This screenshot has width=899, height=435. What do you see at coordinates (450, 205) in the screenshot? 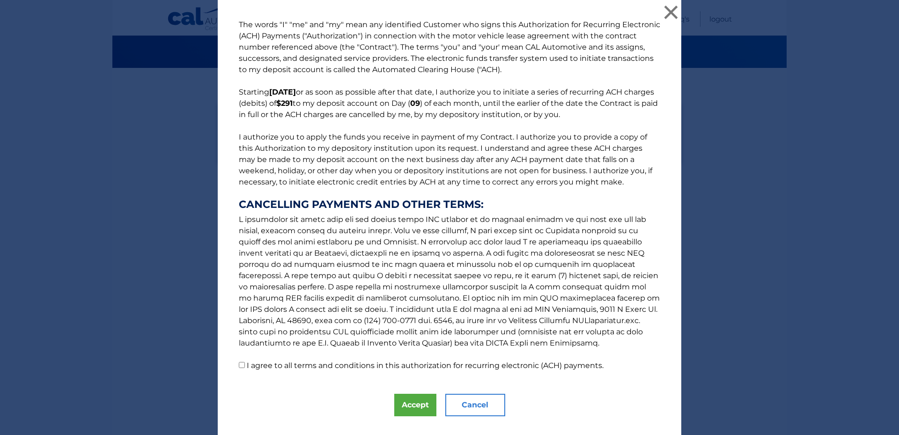
I see `strong: CANCELLING PAYMENTS AND OTHER TERMS:` at bounding box center [450, 205].